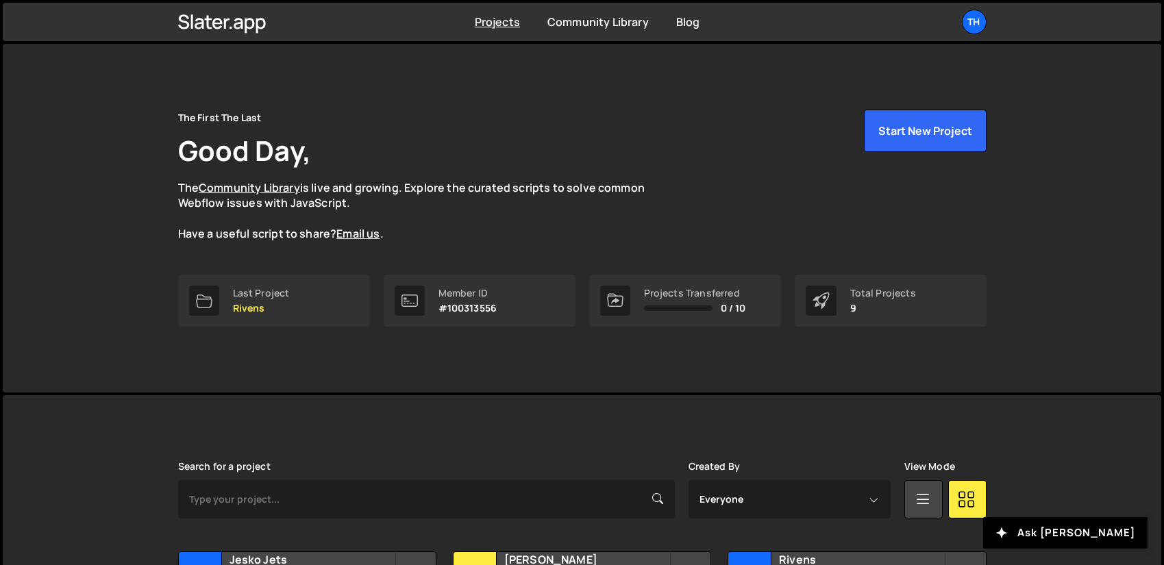 Image resolution: width=1164 pixels, height=565 pixels. What do you see at coordinates (930, 467) in the screenshot?
I see `label: View Mode` at bounding box center [930, 467].